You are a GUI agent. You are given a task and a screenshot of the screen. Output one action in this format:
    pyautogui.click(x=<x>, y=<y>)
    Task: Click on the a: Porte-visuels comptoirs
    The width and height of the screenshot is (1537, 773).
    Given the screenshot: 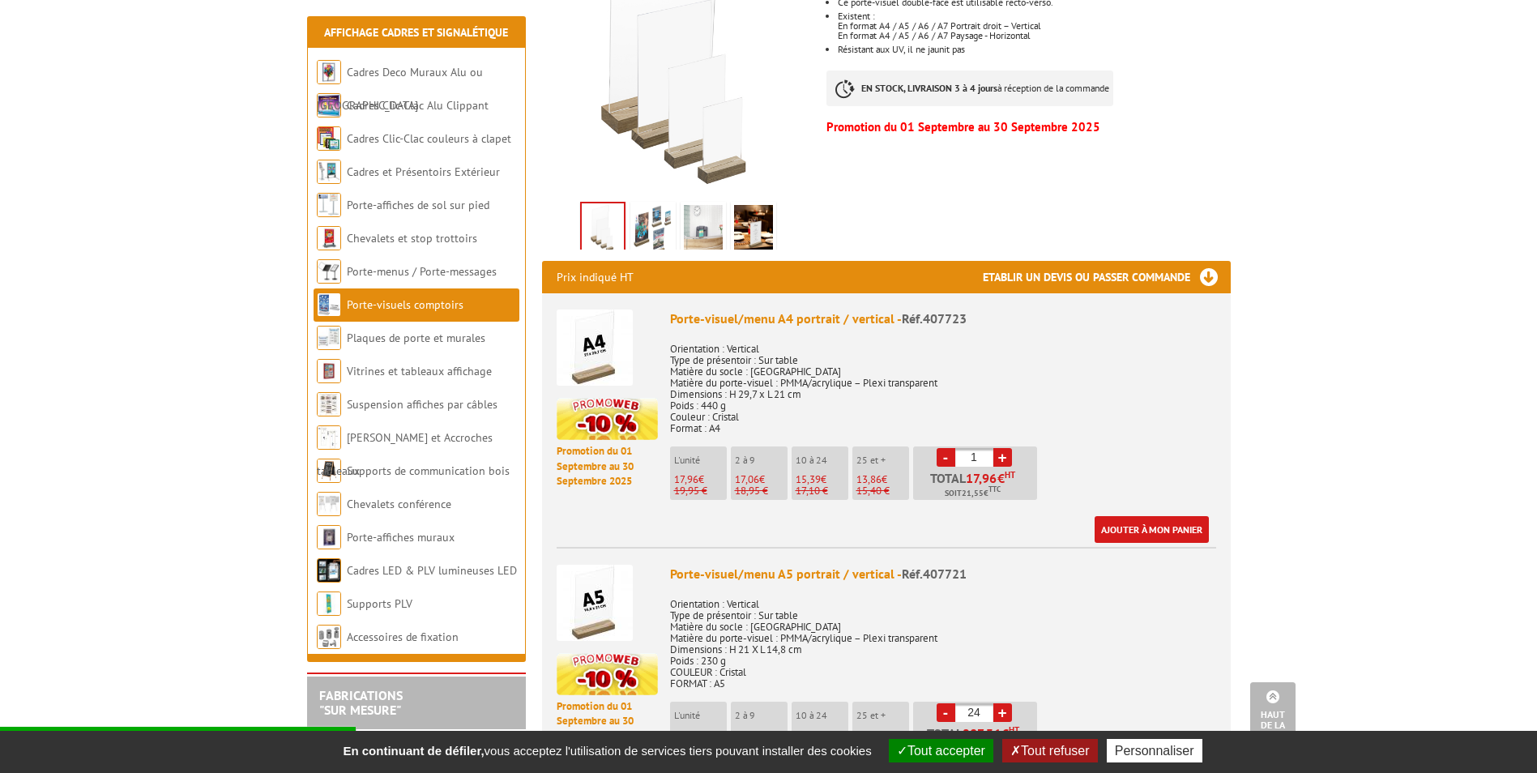 What is the action you would take?
    pyautogui.click(x=405, y=305)
    